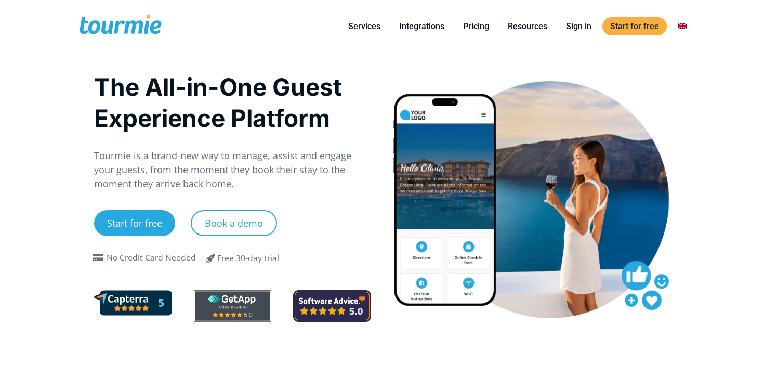 The height and width of the screenshot is (377, 764). Describe the element at coordinates (248, 258) in the screenshot. I see `div: Free 30-day trial` at that location.